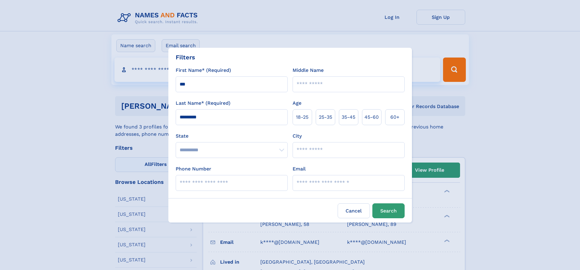  What do you see at coordinates (395, 117) in the screenshot?
I see `span: 60+` at bounding box center [395, 117].